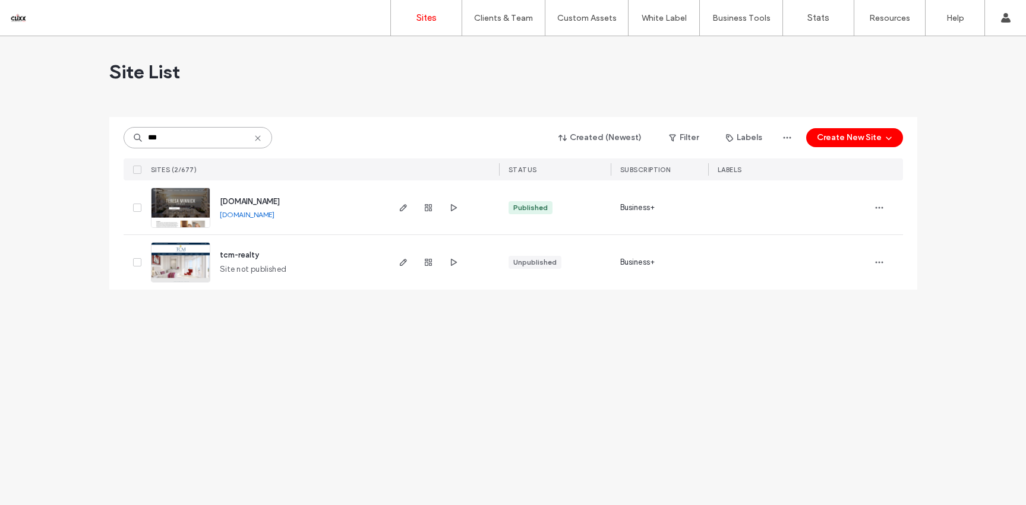  I want to click on button: Filter, so click(684, 138).